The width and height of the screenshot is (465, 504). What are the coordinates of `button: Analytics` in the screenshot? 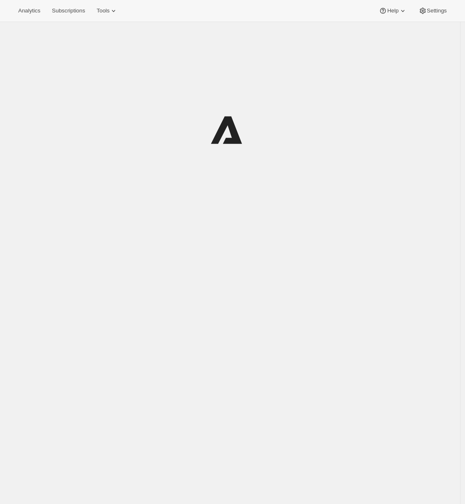 It's located at (29, 11).